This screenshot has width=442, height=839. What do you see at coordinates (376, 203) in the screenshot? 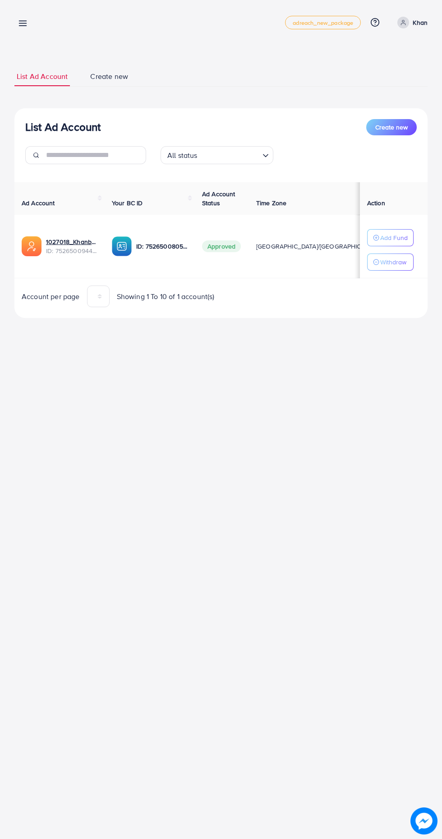
I see `span: Action` at bounding box center [376, 203].